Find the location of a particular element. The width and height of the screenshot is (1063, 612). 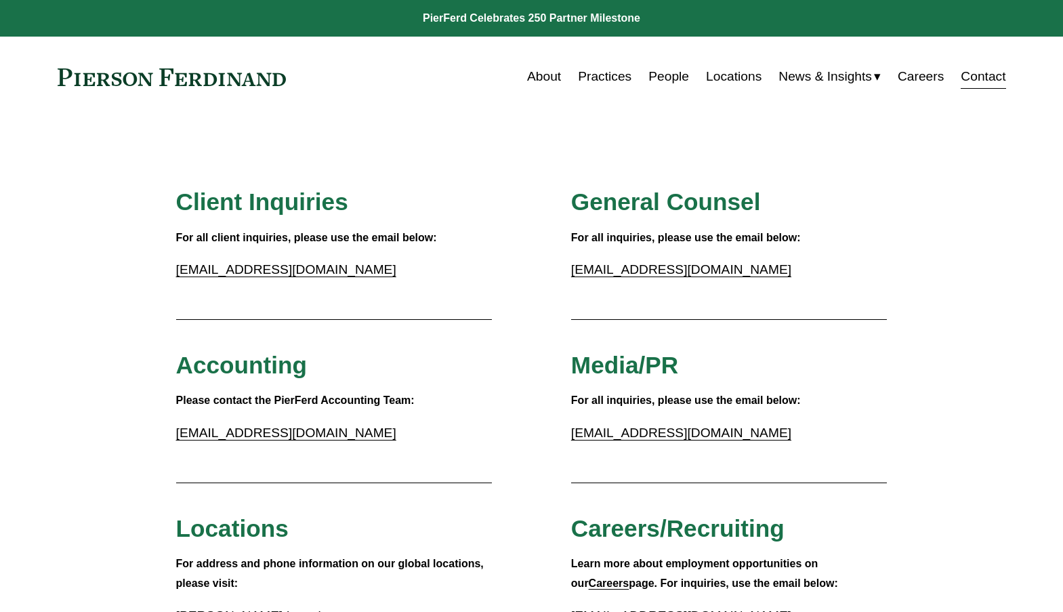

strong: For address and phone information on our global locations, please visit: is located at coordinates (331, 573).